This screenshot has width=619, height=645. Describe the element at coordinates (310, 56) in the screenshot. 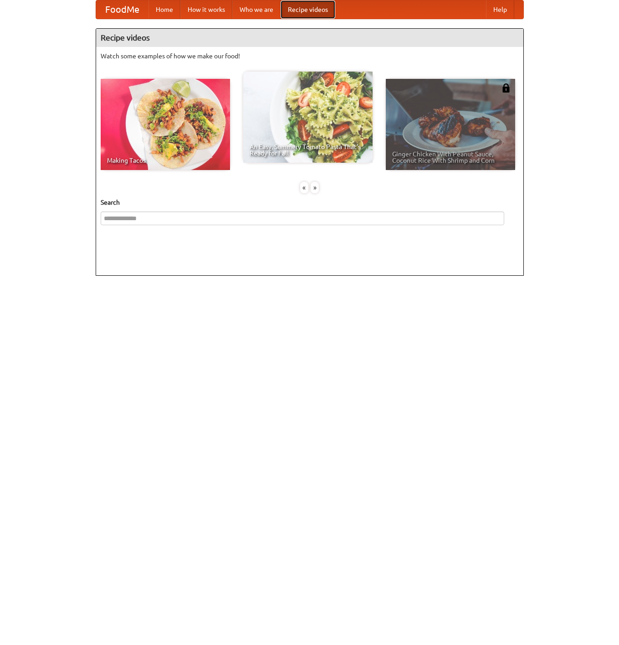

I see `p: Watch some examples of how we make our food!` at that location.